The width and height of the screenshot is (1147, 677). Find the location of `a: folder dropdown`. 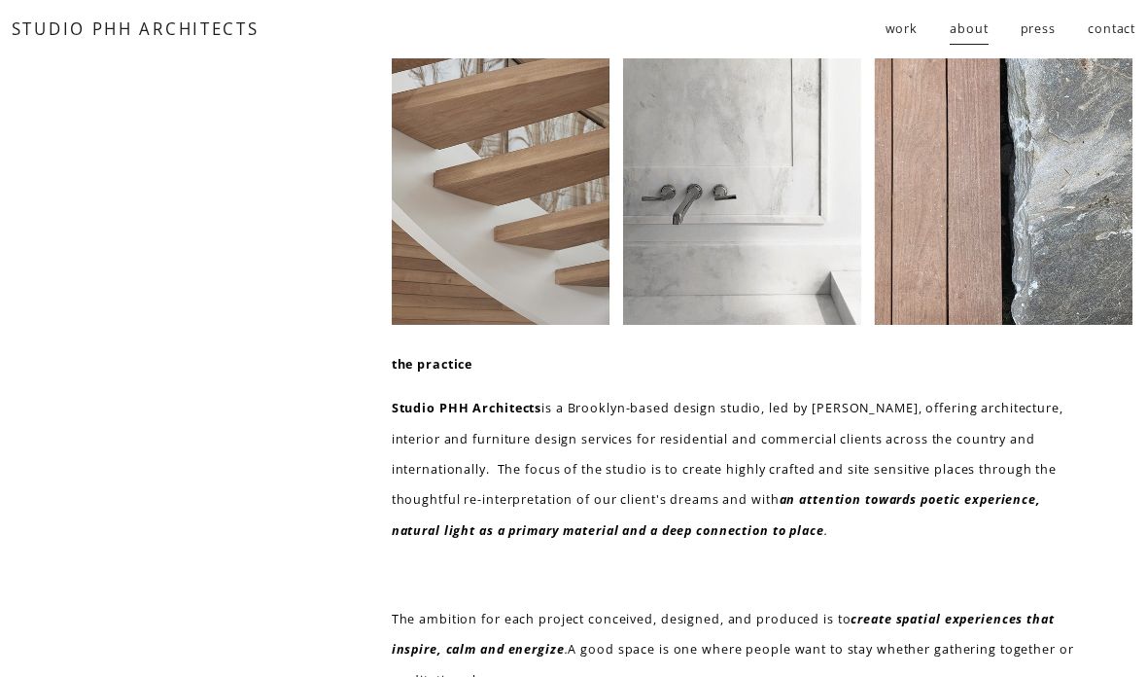

a: folder dropdown is located at coordinates (902, 29).